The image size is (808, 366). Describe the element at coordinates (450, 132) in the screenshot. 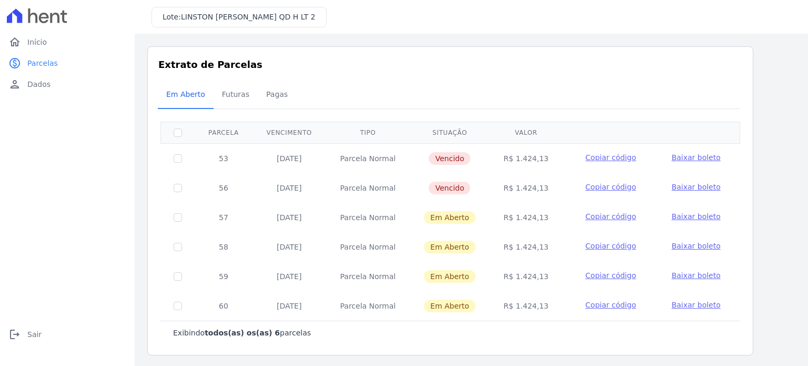

I see `th: Situação` at that location.